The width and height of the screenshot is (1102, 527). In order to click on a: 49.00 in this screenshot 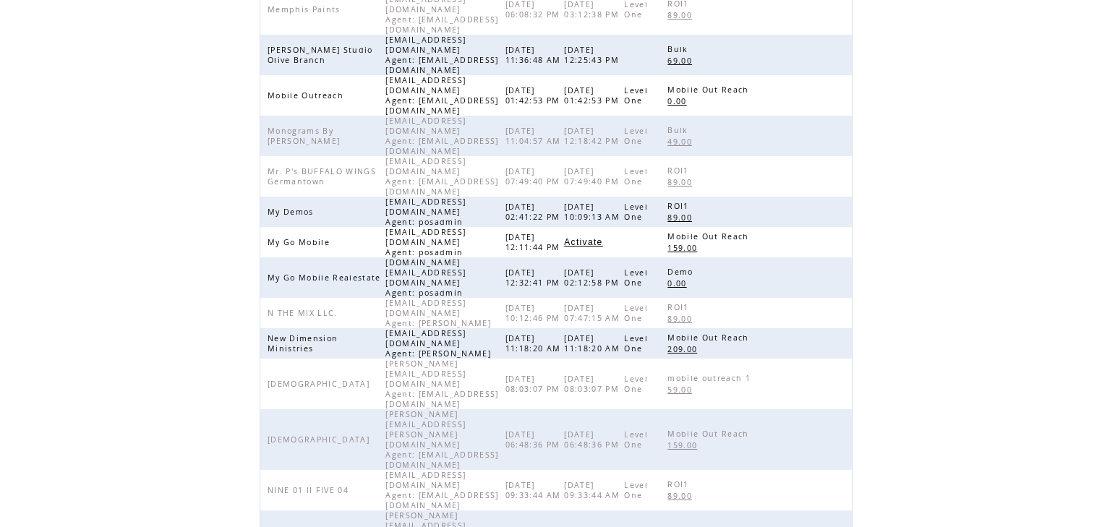, I will do `click(683, 141)`.